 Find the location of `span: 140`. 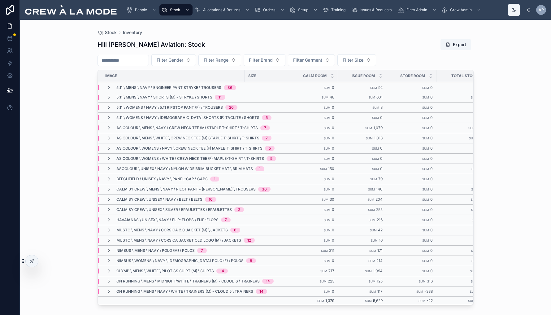

span: 140 is located at coordinates (379, 189).